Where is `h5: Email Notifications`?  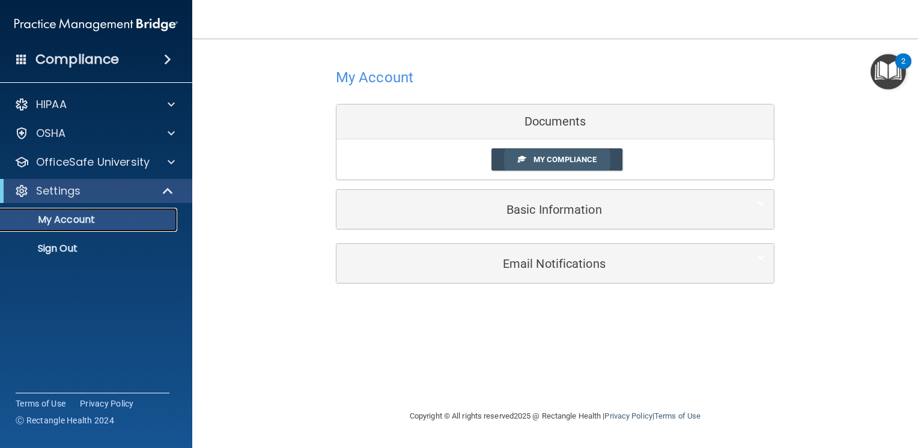 h5: Email Notifications is located at coordinates (537, 264).